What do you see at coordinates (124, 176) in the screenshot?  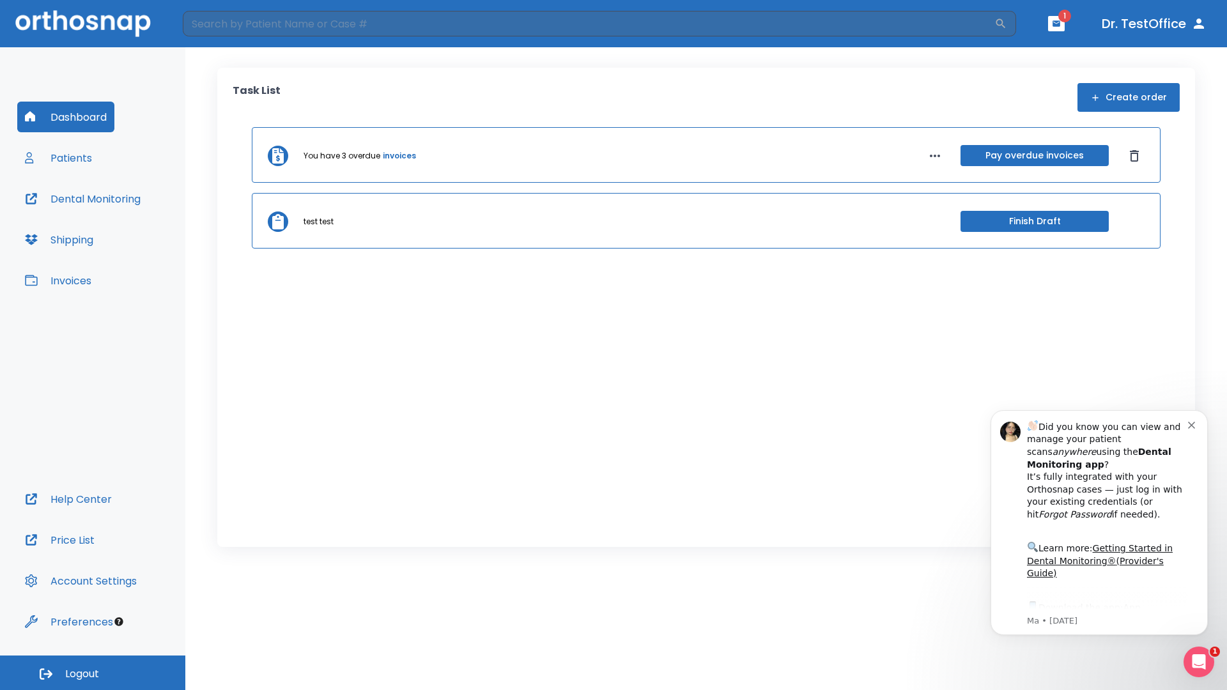 I see `a: (Provider's Guide)` at bounding box center [124, 176].